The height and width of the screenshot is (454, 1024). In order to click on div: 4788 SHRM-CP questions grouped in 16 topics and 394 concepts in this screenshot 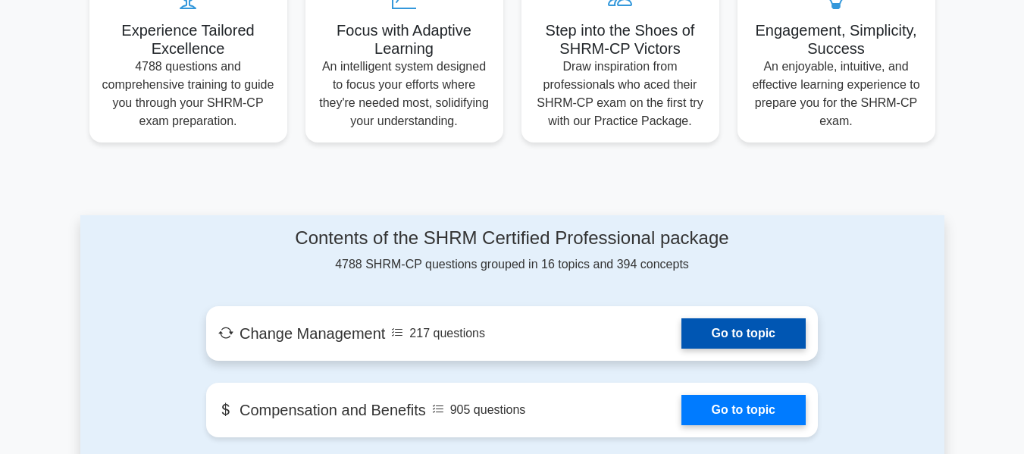, I will do `click(512, 250)`.